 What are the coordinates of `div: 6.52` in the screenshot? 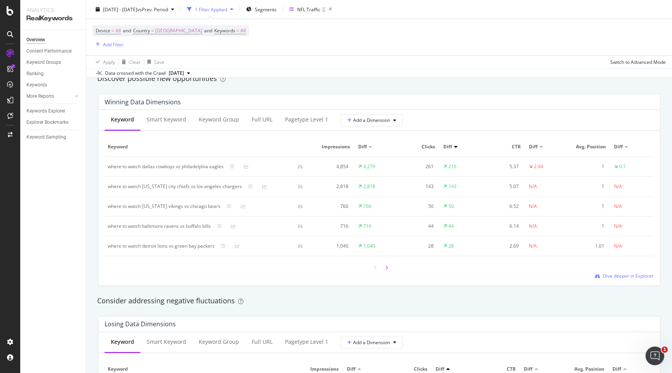 It's located at (503, 206).